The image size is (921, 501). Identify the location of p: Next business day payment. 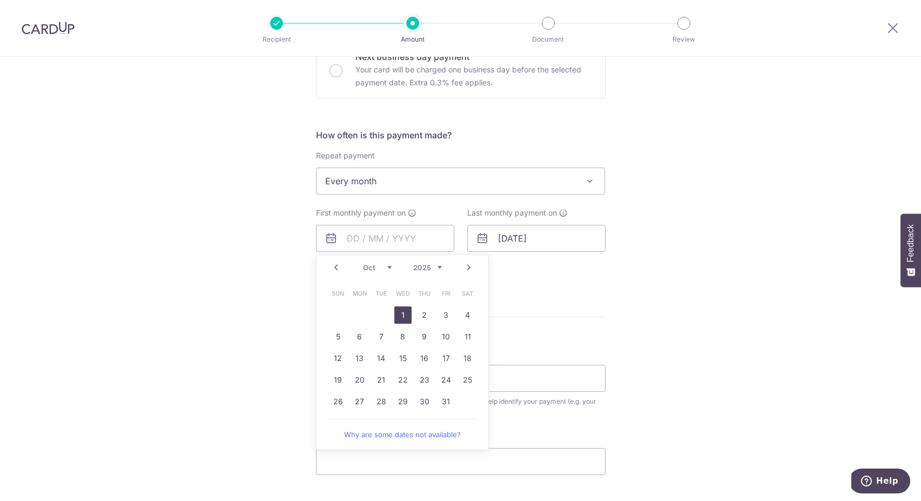
(474, 57).